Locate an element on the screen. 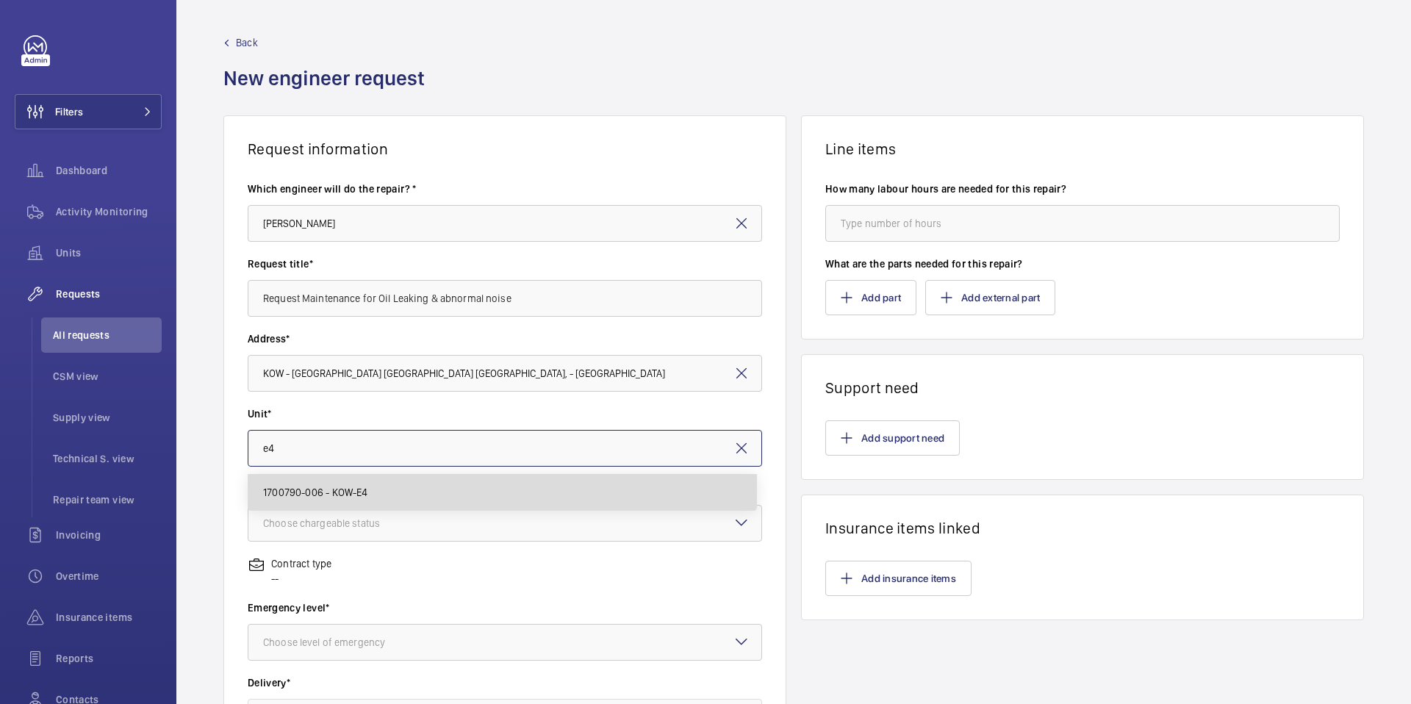  span: Requests is located at coordinates (109, 294).